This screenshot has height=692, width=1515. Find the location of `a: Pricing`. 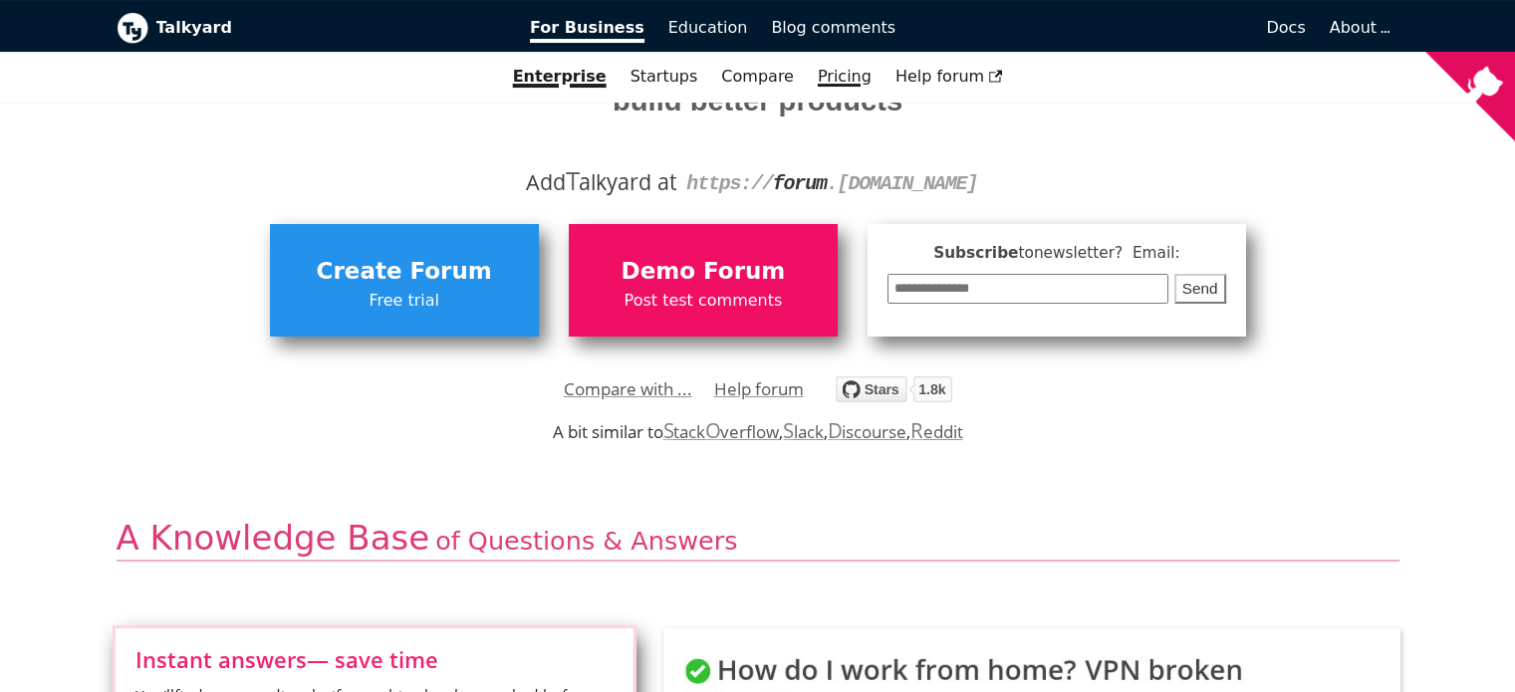

a: Pricing is located at coordinates (845, 77).